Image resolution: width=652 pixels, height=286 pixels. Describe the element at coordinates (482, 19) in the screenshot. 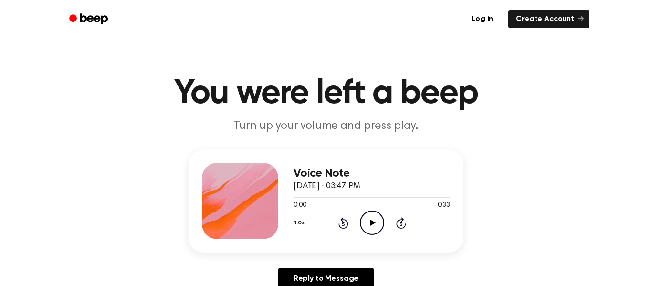

I see `a: Log in` at that location.